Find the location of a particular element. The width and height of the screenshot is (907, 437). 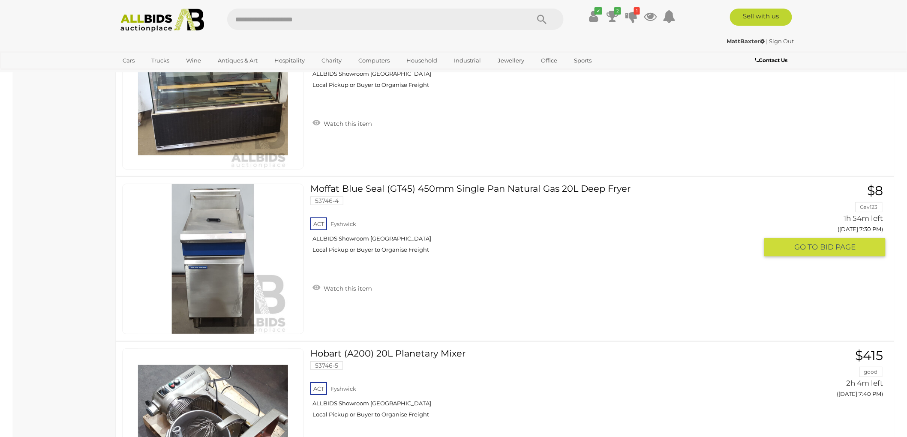

a: Wine is located at coordinates (193, 60).